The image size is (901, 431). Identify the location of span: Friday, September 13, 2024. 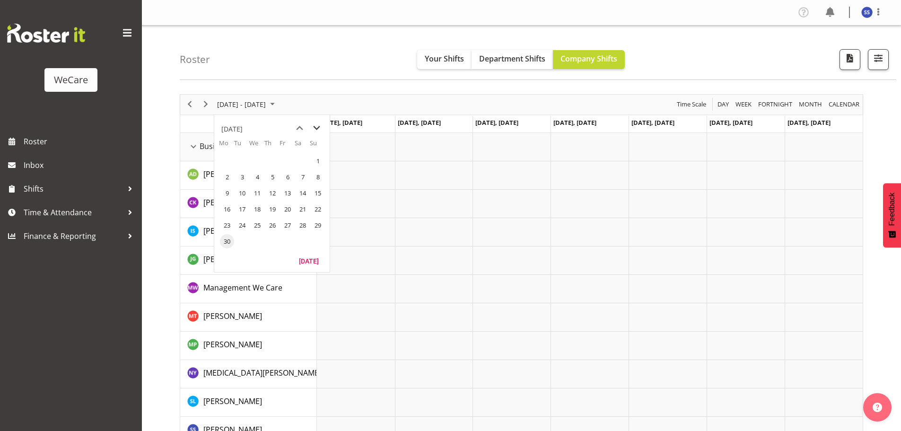
(287, 193).